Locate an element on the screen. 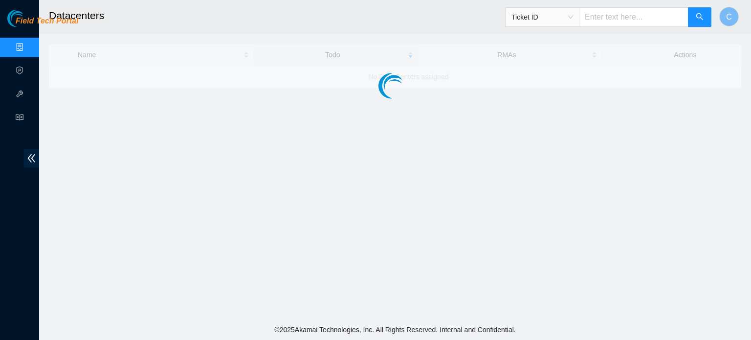 The height and width of the screenshot is (340, 751). footer: © 2025 Akamai Technologies, Inc. All Rights Reserved. Internal and Confidential. is located at coordinates (395, 329).